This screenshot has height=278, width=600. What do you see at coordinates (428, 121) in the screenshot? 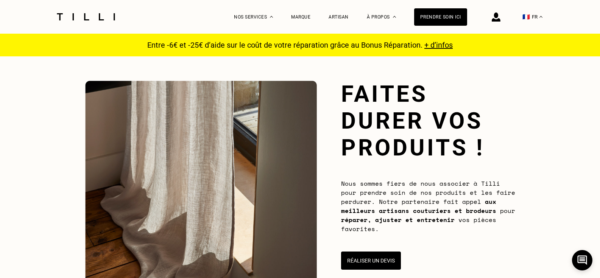
I see `h1: Faites durer vos produits !` at bounding box center [428, 121].